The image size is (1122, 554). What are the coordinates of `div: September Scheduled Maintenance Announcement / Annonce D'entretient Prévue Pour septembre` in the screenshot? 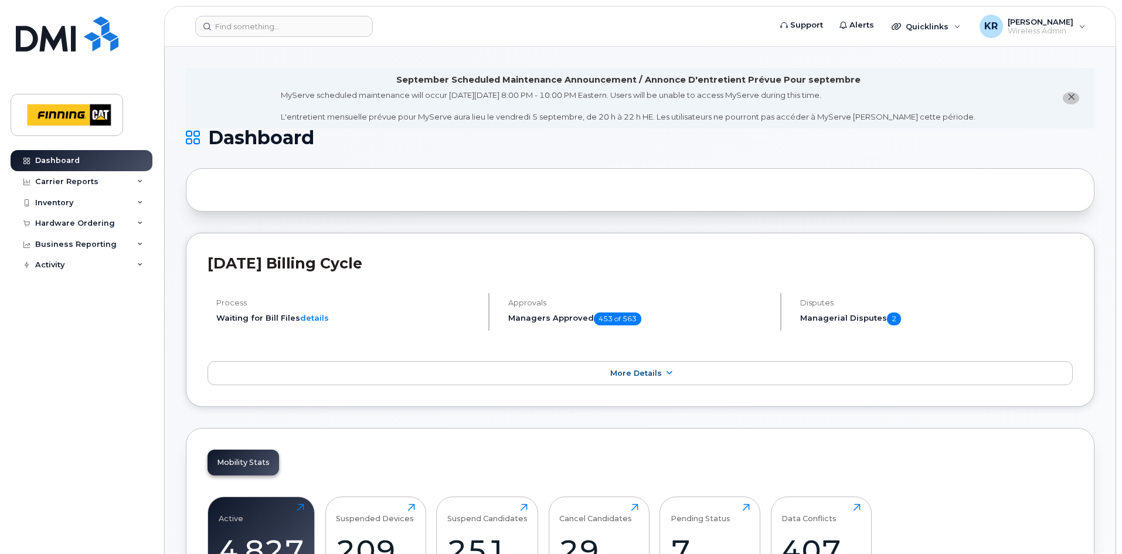 It's located at (629, 80).